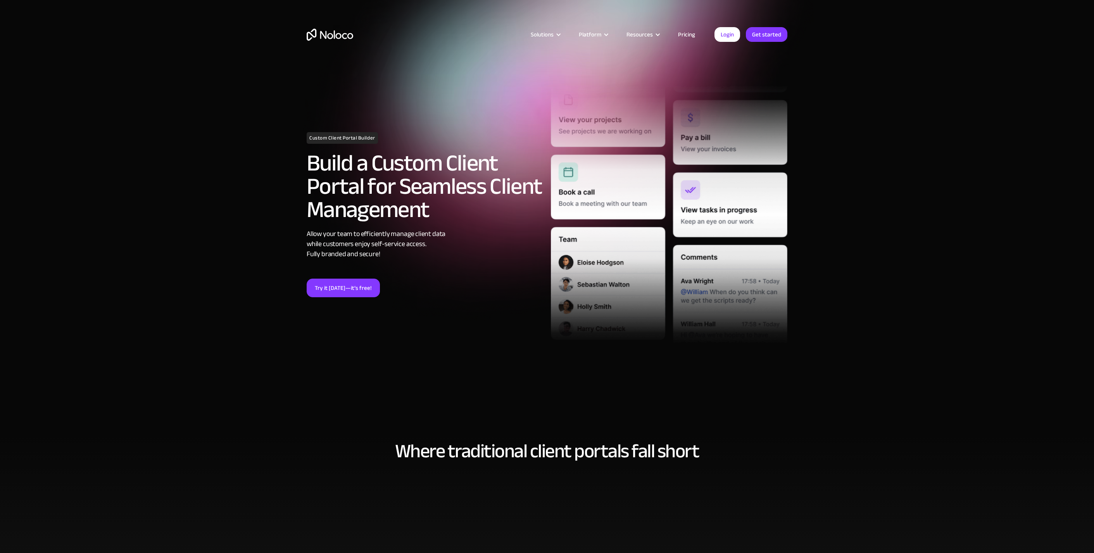 This screenshot has height=553, width=1094. I want to click on div: Allow your team to efficiently manage client data while customers enjoy self-service access. Full..., so click(425, 244).